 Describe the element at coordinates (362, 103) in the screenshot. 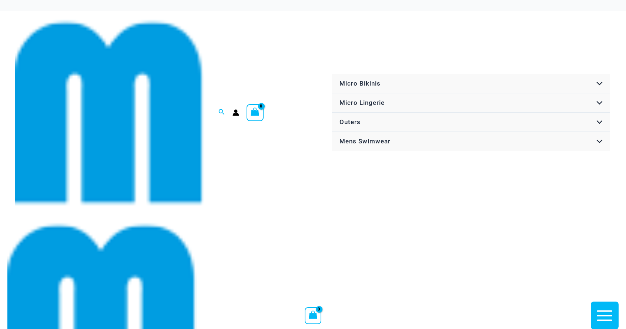

I see `span: Micro Lingerie` at that location.